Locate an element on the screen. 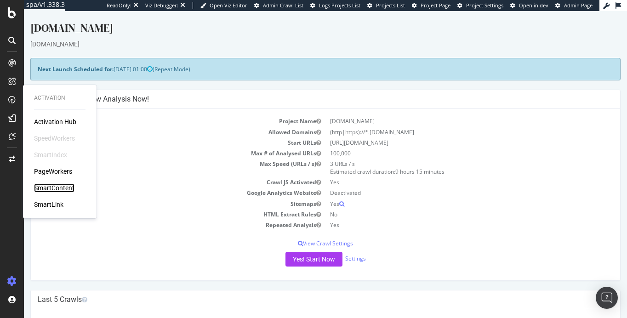 The image size is (627, 318). a: Open Viz Editor is located at coordinates (224, 6).